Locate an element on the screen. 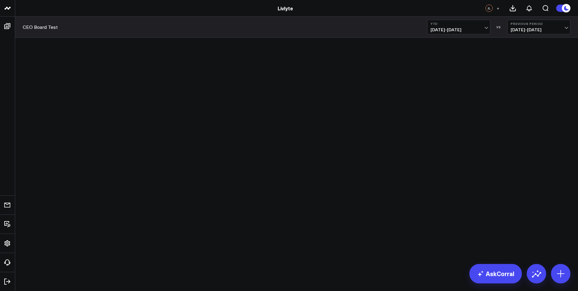  b: Previous Period is located at coordinates (539, 24).